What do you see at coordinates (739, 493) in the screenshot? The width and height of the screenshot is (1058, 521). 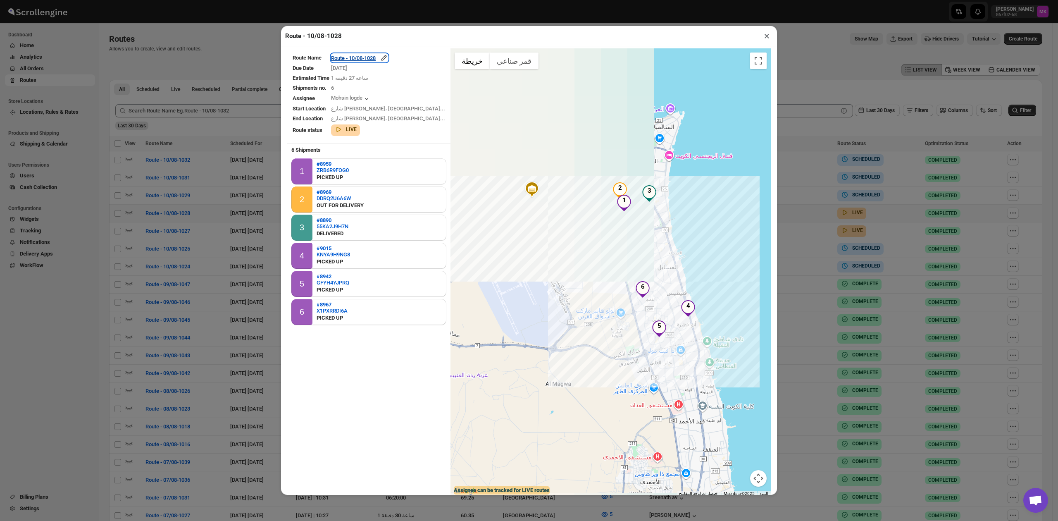 I see `span: Map data ©2025` at bounding box center [739, 493].